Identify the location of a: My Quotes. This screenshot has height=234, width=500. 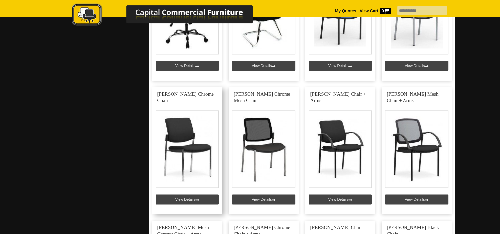
(346, 11).